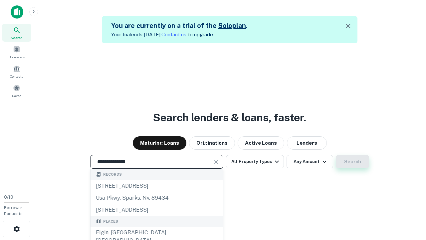 The width and height of the screenshot is (426, 240). What do you see at coordinates (307, 143) in the screenshot?
I see `button: Lenders` at bounding box center [307, 143].